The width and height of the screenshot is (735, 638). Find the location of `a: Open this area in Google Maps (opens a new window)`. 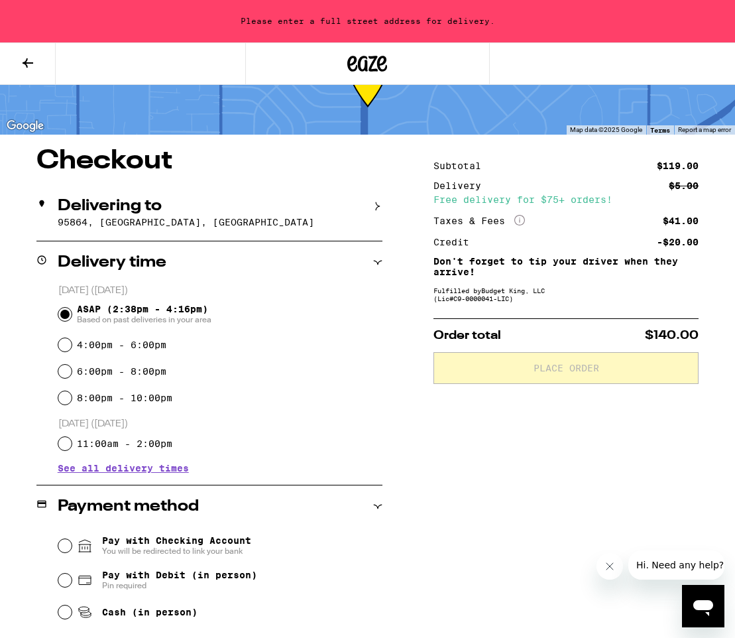

a: Open this area in Google Maps (opens a new window) is located at coordinates (25, 126).